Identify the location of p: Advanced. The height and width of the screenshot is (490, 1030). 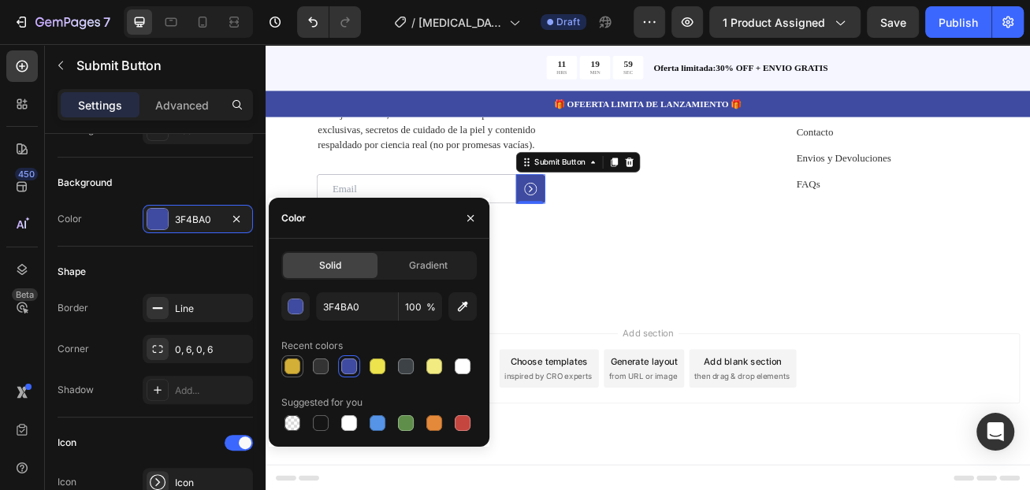
(182, 105).